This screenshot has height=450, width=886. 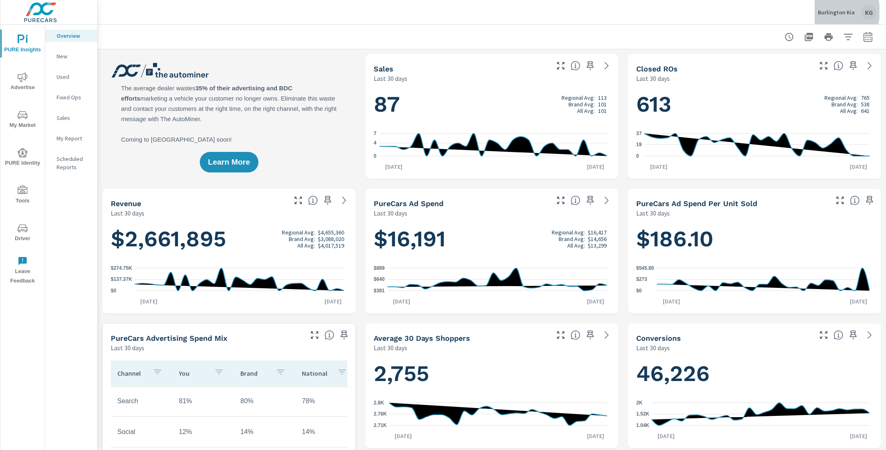 I want to click on p: Used, so click(x=73, y=77).